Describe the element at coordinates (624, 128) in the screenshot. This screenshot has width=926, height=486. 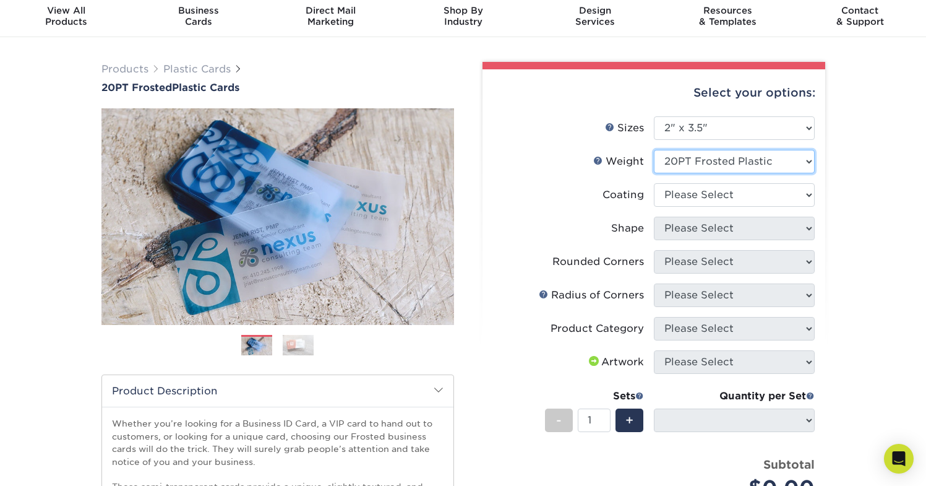
I see `div: Sizes` at that location.